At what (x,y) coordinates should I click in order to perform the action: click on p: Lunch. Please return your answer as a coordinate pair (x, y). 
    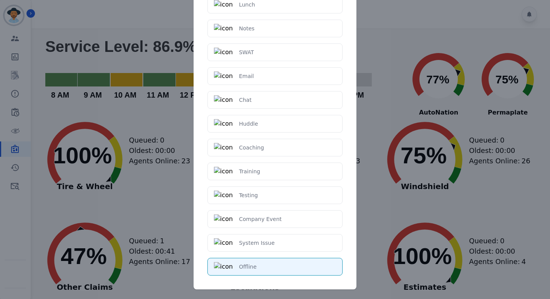
    Looking at the image, I should click on (247, 5).